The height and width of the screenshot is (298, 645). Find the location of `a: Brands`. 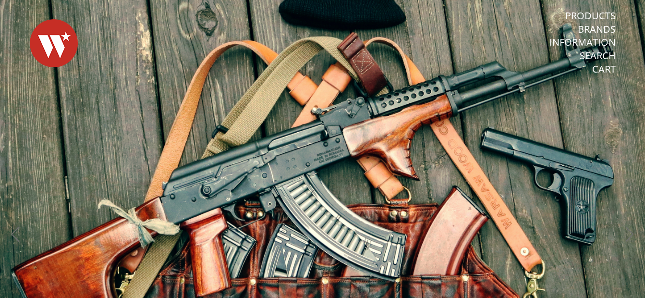

a: Brands is located at coordinates (597, 29).